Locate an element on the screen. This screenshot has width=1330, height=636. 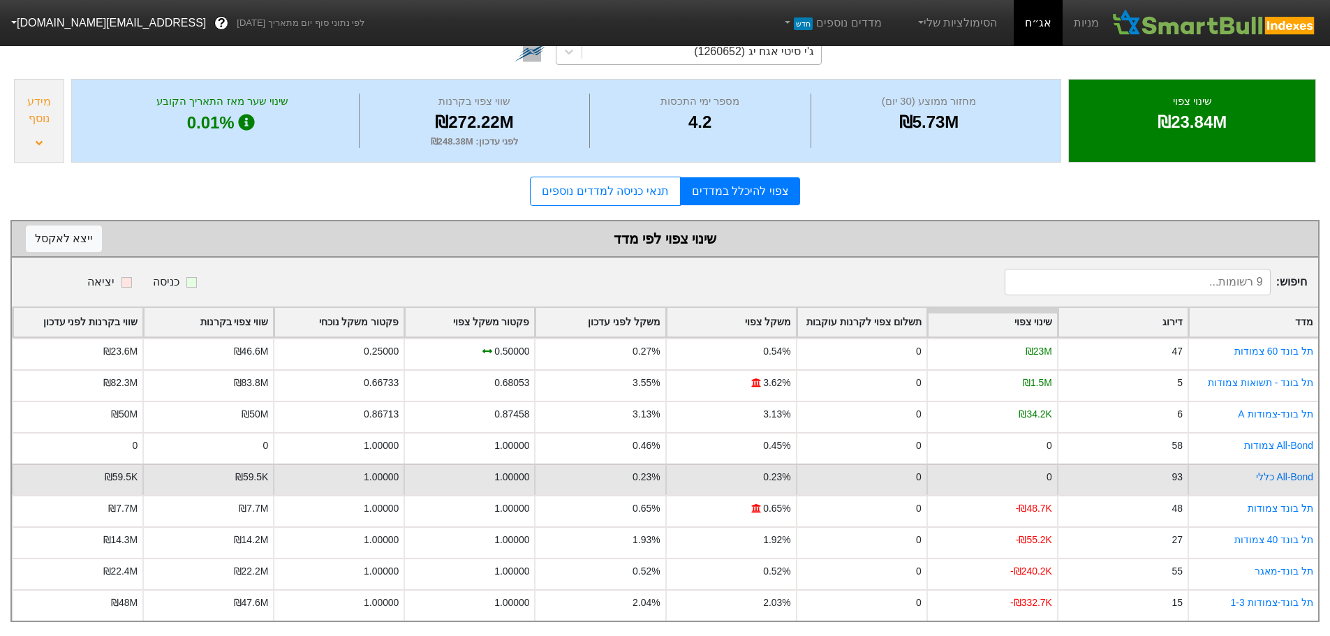
div: ₪23.6M is located at coordinates (121, 351).